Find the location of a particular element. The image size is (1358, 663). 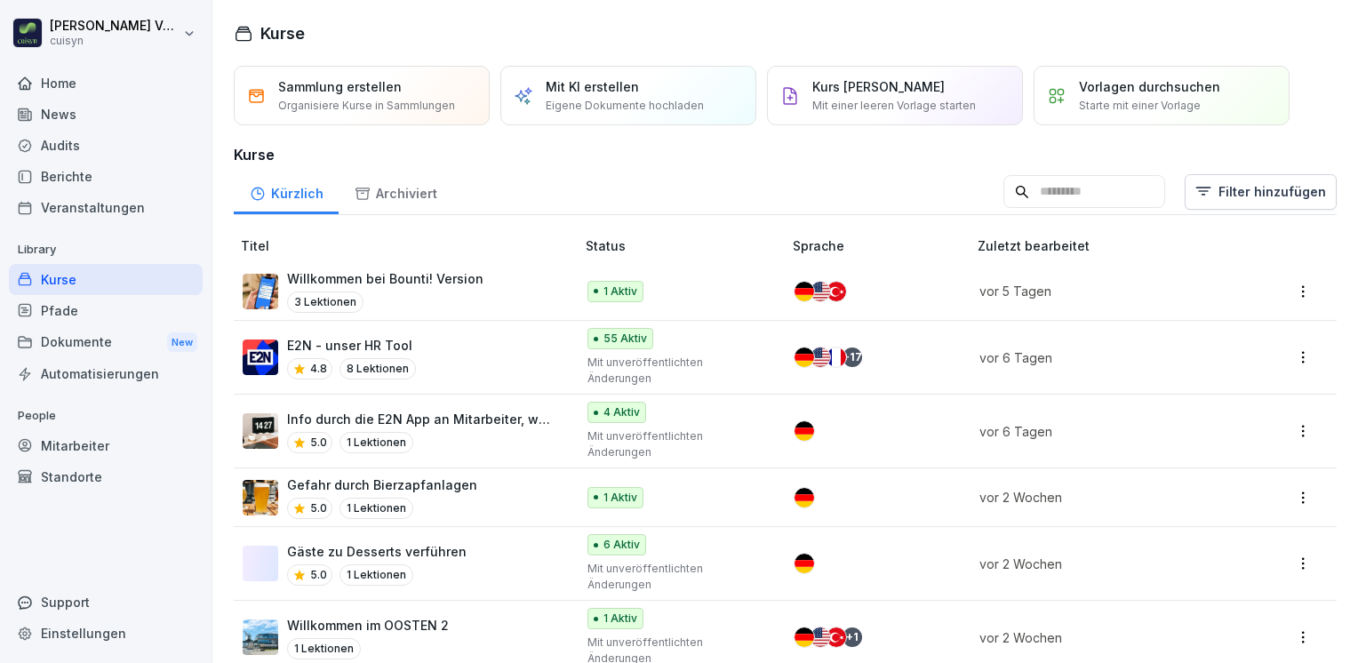

button: Filter hinzufügen is located at coordinates (1260, 192).